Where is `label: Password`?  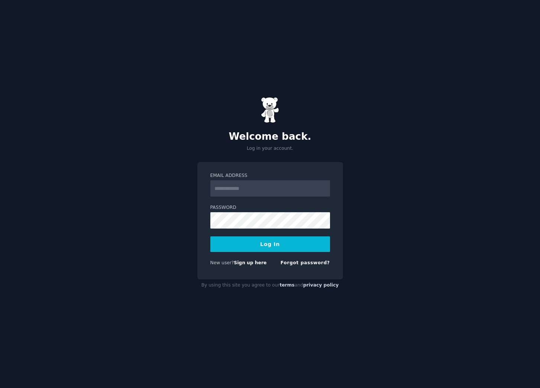 label: Password is located at coordinates (270, 208).